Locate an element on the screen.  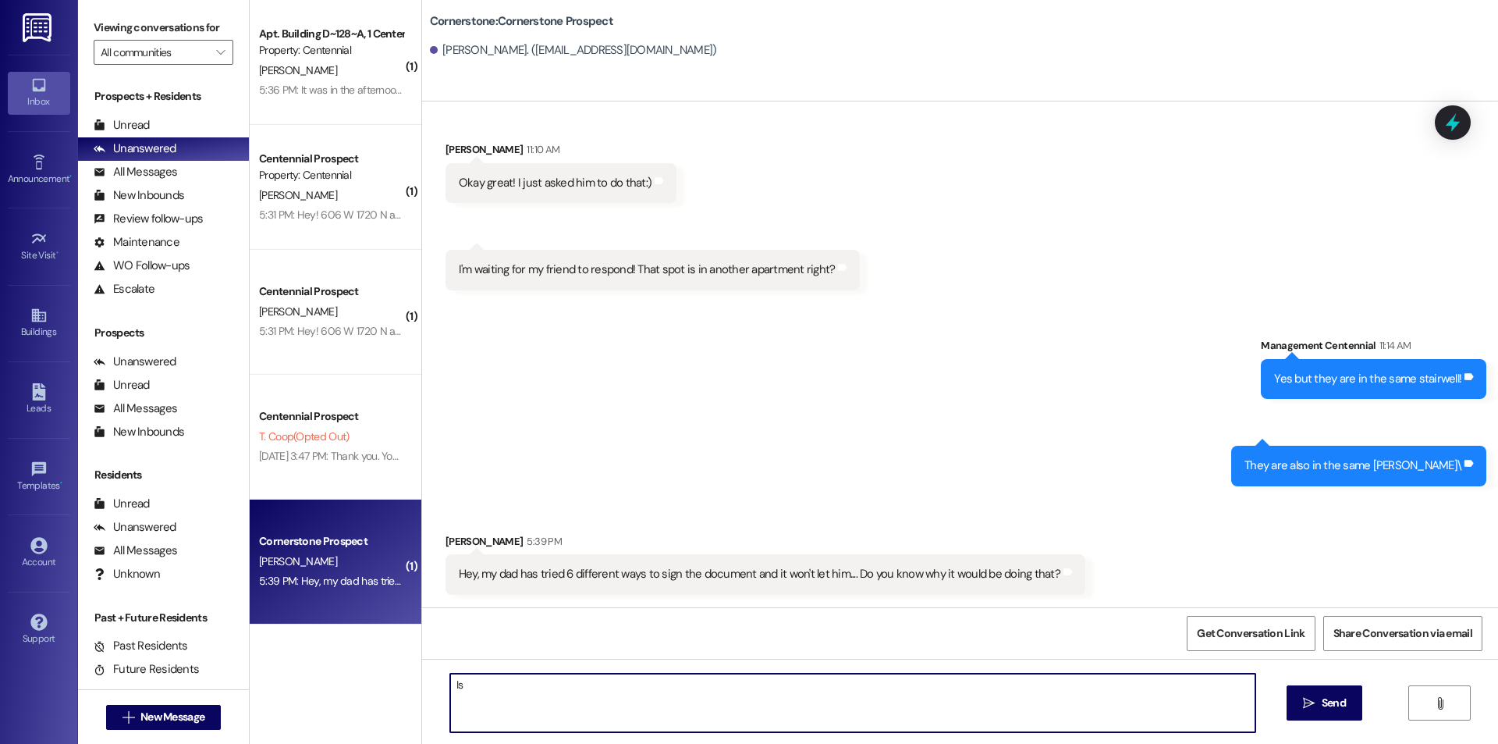
span: T. Coop (Opted Out) is located at coordinates (304, 436).